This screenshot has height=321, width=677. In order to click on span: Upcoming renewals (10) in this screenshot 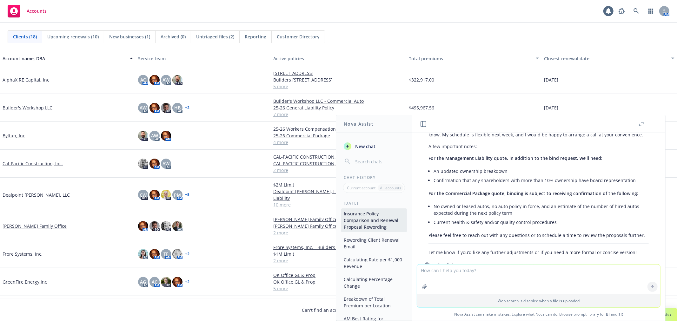, I will do `click(73, 37)`.